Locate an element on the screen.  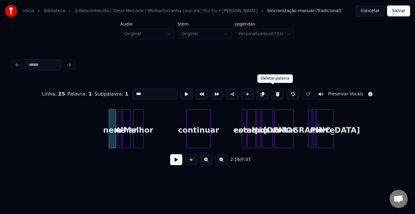
nav: breadcrumb is located at coordinates (182, 11).